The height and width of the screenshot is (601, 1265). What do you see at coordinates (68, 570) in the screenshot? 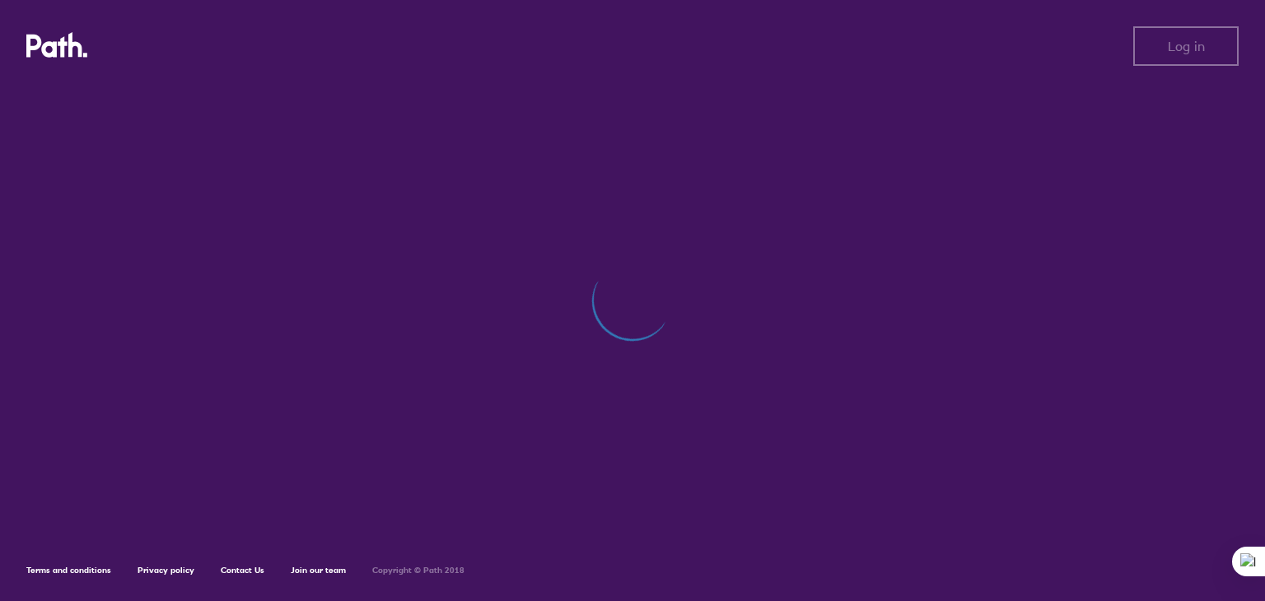
I see `a: Terms and conditions` at bounding box center [68, 570].